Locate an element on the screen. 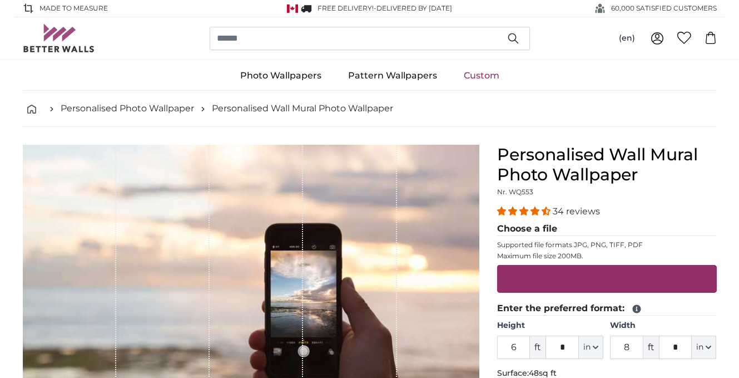 Image resolution: width=739 pixels, height=378 pixels. a: Pattern Wallpapers is located at coordinates (393, 76).